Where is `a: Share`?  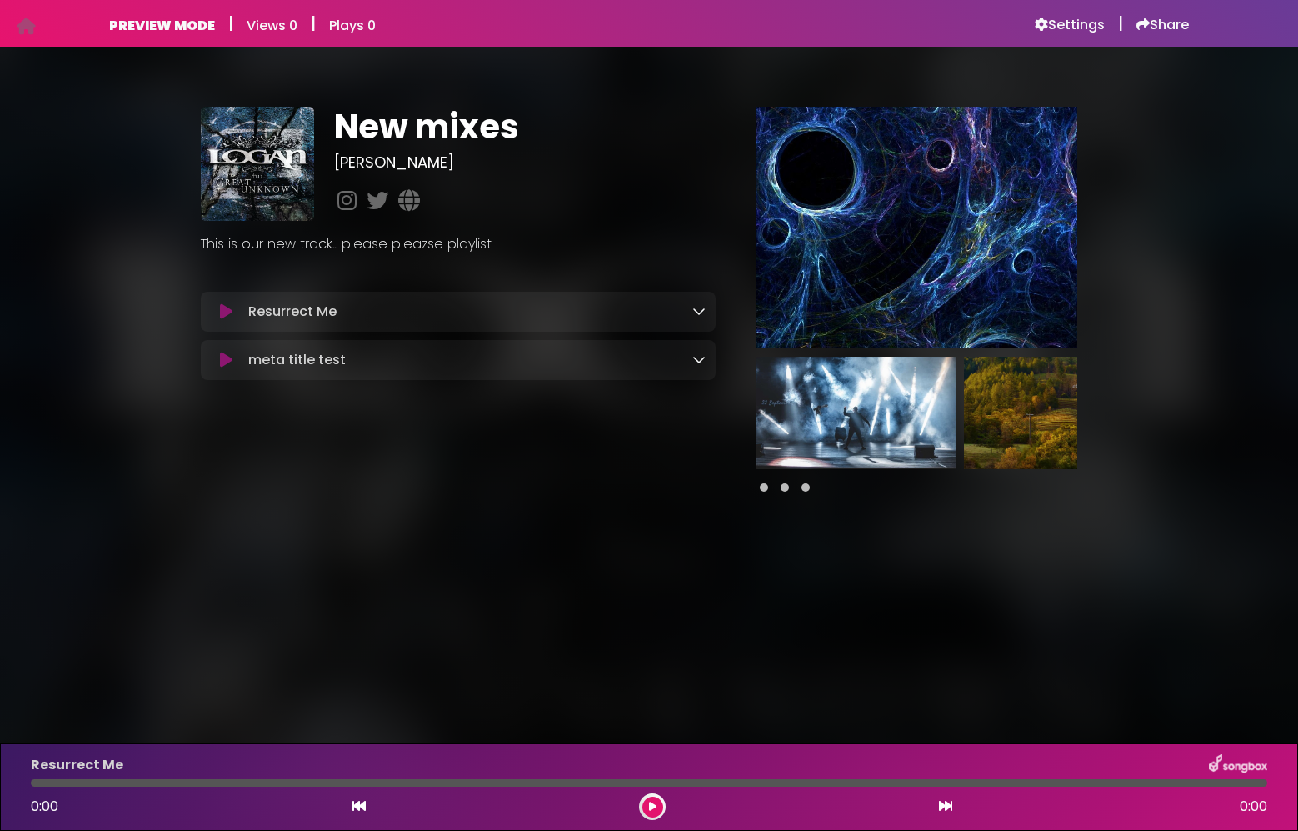
a: Share is located at coordinates (1162, 25).